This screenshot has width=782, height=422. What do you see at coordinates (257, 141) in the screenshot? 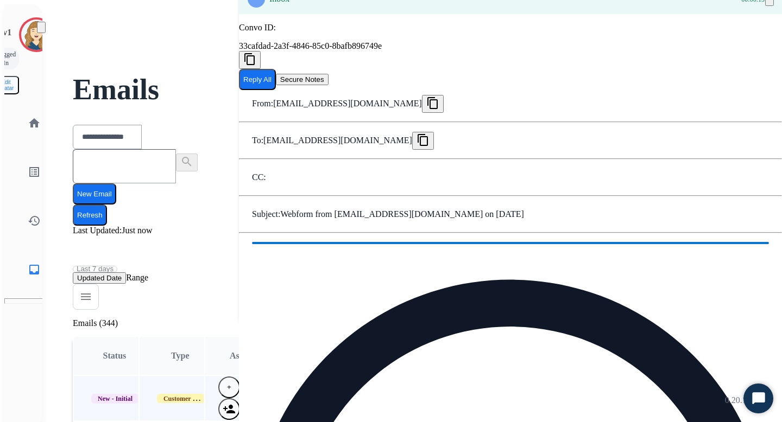
I see `p: To:` at bounding box center [257, 141].